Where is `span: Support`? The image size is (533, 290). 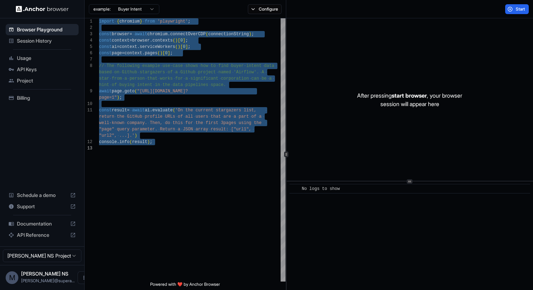 span: Support is located at coordinates (42, 207).